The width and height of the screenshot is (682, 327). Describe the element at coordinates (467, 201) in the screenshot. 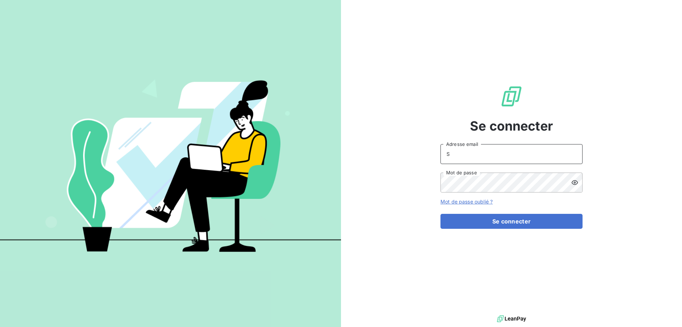

I see `a: Mot de passe oublié ?` at that location.